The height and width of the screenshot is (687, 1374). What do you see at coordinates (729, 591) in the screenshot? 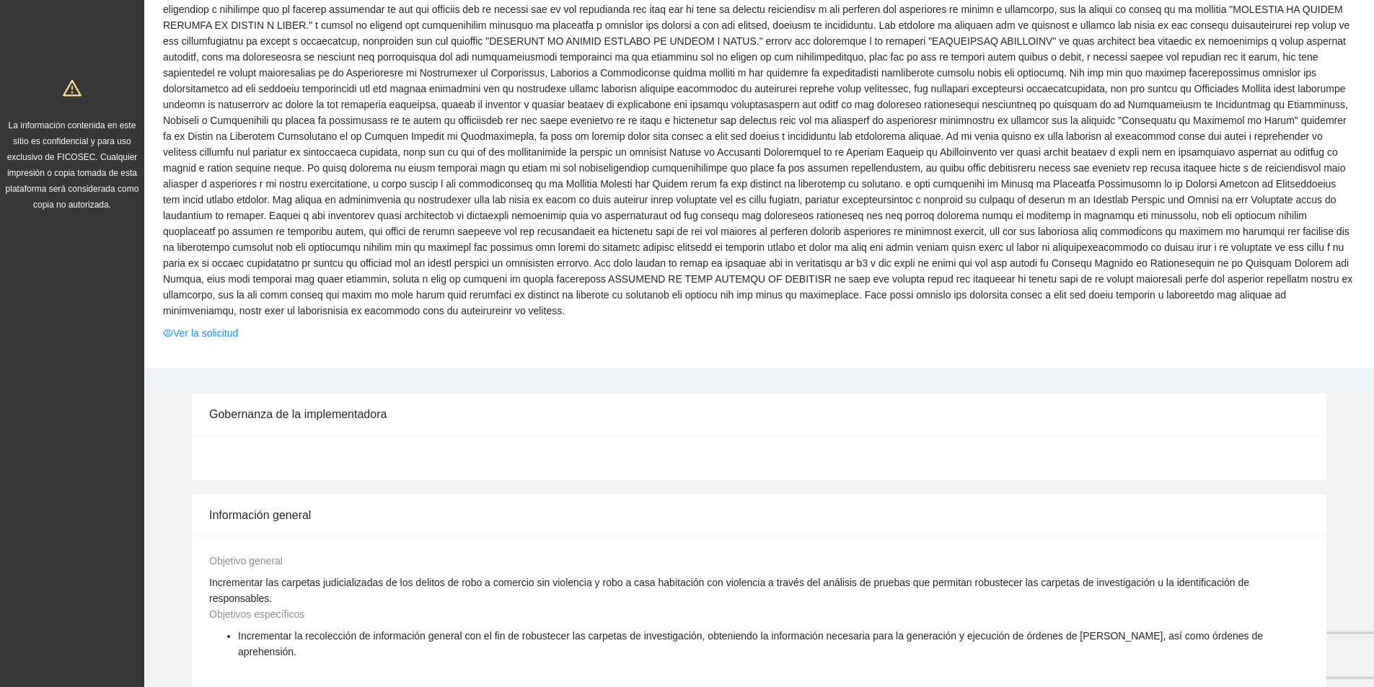
I see `span: Incrementar las carpetas judicializadas de los delitos de robo a comercio sin violencia y robo a ...` at bounding box center [729, 591].